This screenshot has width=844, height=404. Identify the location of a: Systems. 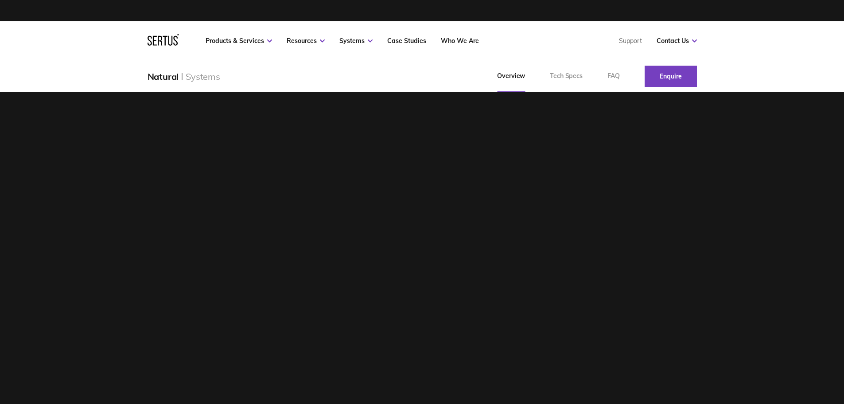
(356, 41).